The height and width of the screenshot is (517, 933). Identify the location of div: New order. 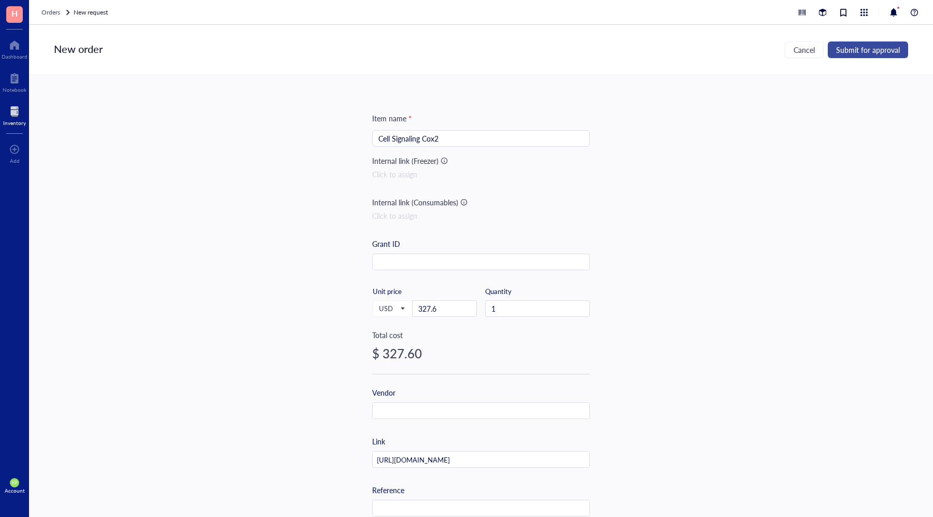
(78, 50).